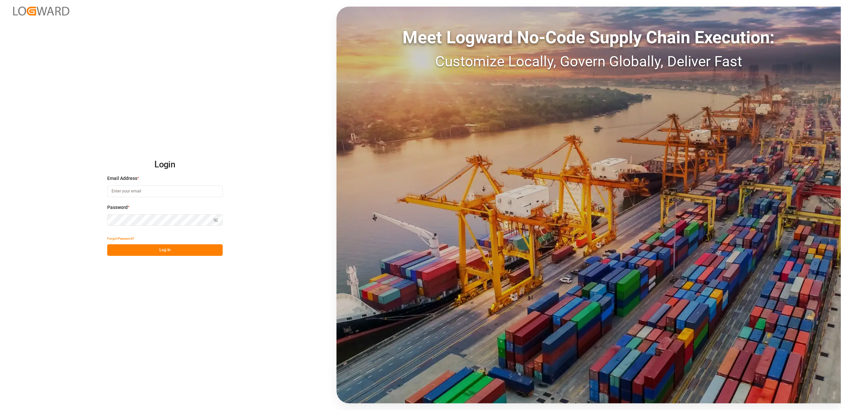 This screenshot has height=410, width=841. What do you see at coordinates (165, 165) in the screenshot?
I see `h2: Login` at bounding box center [165, 165].